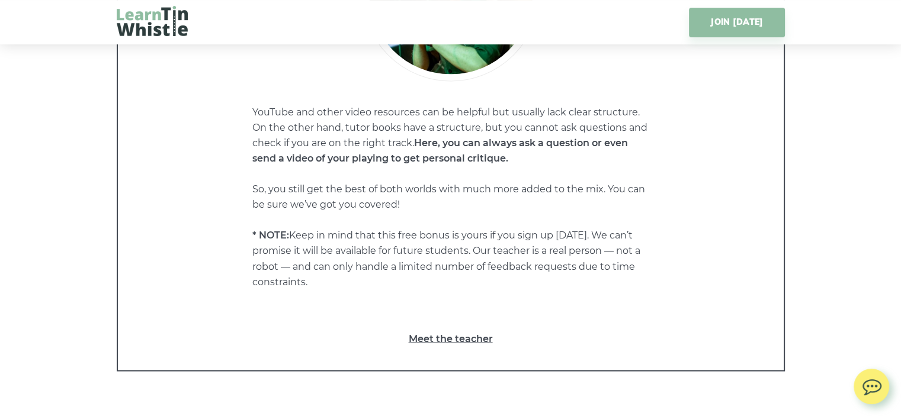 Image resolution: width=901 pixels, height=416 pixels. Describe the element at coordinates (871, 384) in the screenshot. I see `img: chat.svg` at that location.